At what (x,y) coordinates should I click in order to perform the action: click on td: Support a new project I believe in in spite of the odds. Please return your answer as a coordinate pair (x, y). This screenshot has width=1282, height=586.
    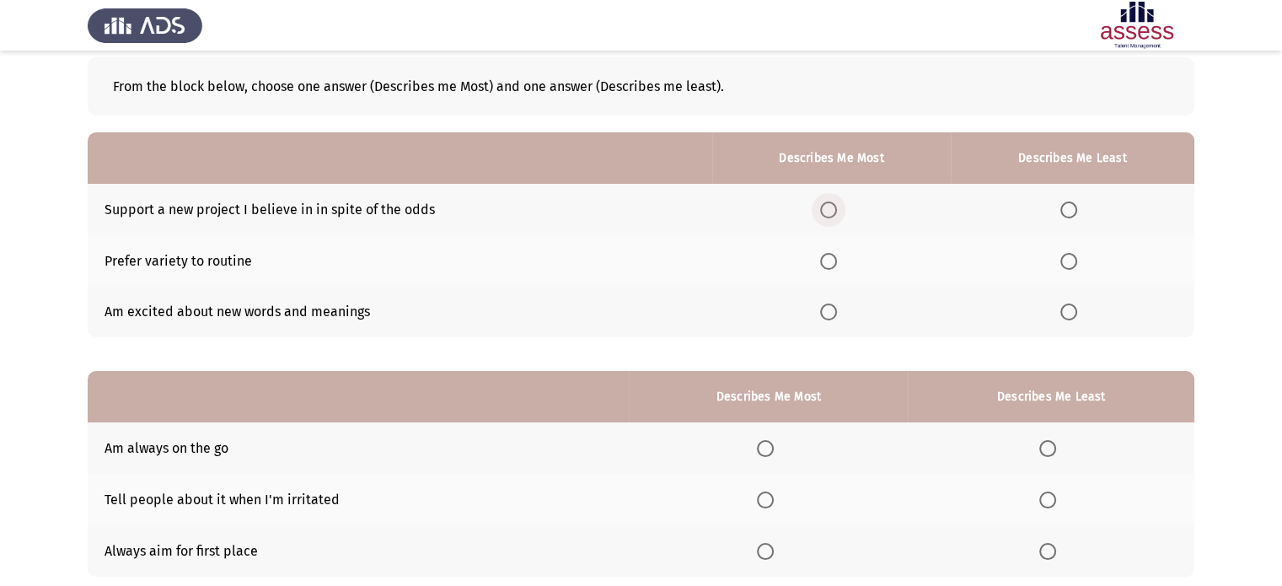
    Looking at the image, I should click on (400, 209).